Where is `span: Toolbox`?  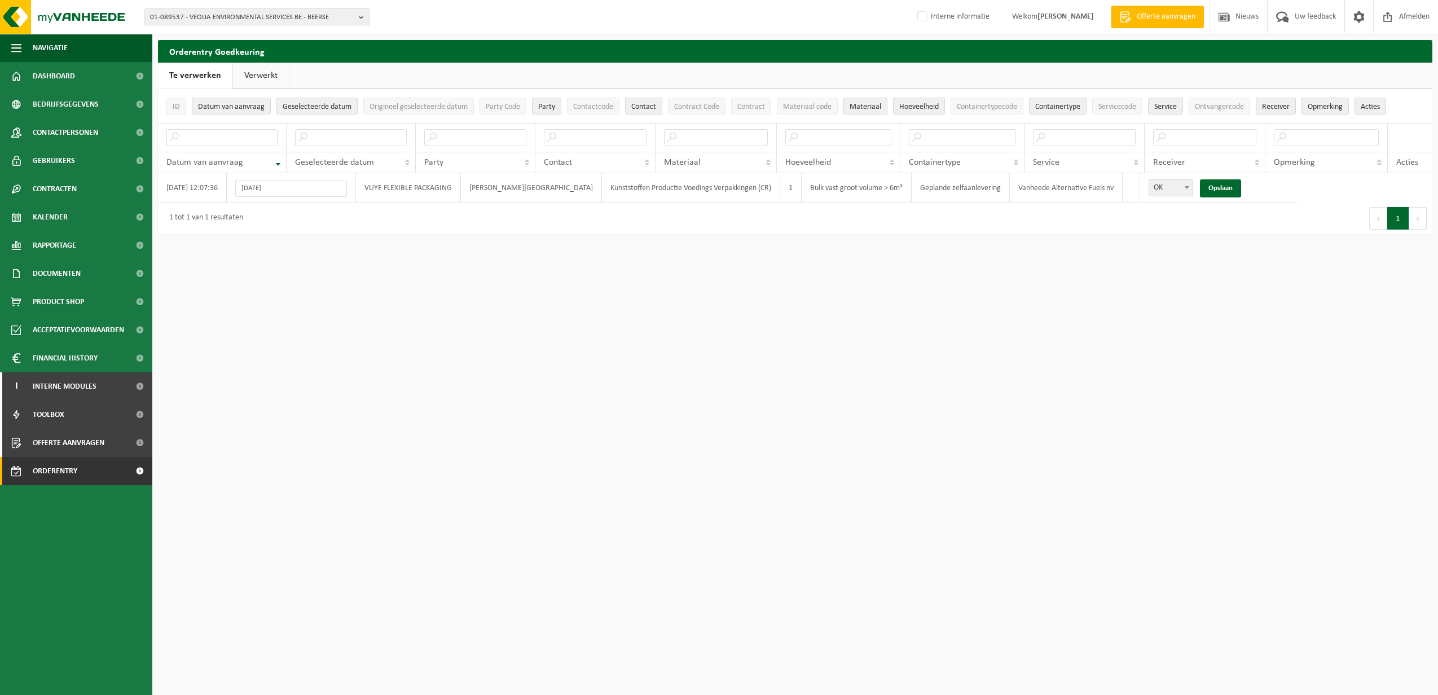
span: Toolbox is located at coordinates (49, 415).